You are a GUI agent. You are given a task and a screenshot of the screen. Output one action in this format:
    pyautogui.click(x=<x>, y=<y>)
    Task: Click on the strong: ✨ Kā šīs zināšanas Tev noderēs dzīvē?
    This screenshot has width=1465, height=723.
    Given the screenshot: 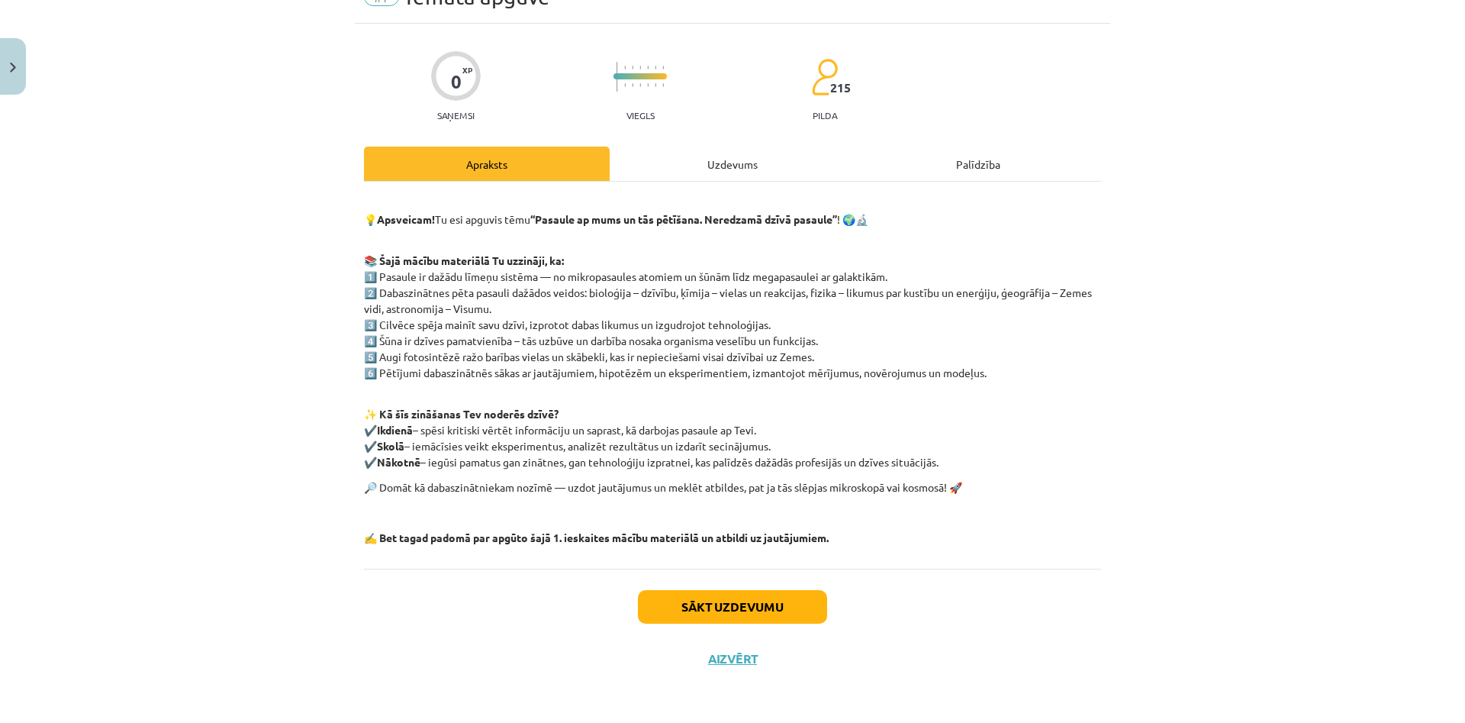 What is the action you would take?
    pyautogui.click(x=461, y=414)
    